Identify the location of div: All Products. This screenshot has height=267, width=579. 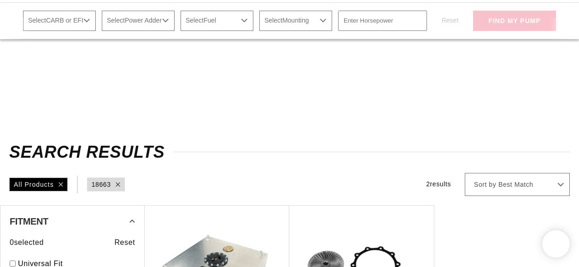
(38, 184).